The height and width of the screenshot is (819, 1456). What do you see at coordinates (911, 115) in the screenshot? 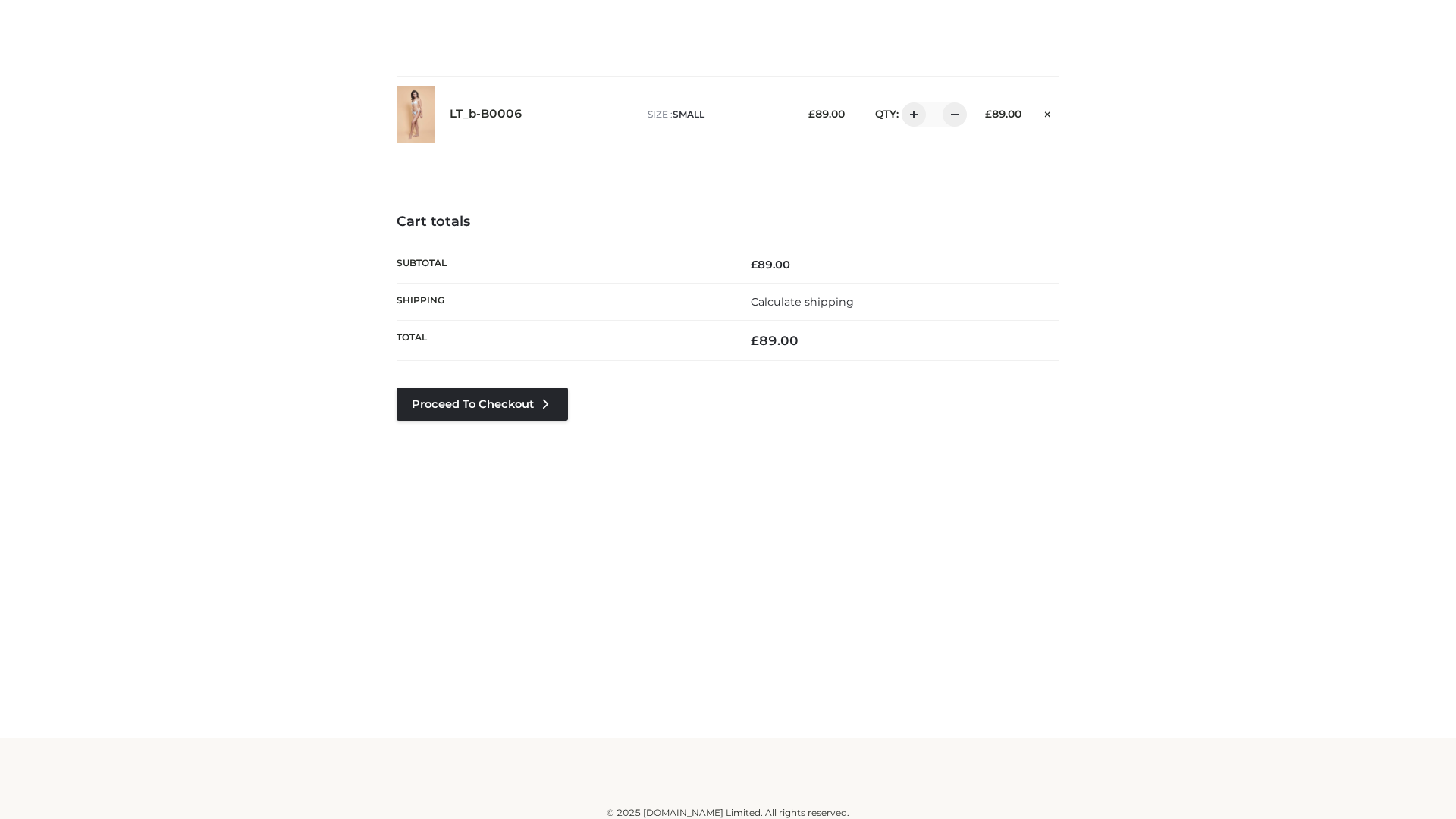
I see `div: QTY:` at bounding box center [911, 115].